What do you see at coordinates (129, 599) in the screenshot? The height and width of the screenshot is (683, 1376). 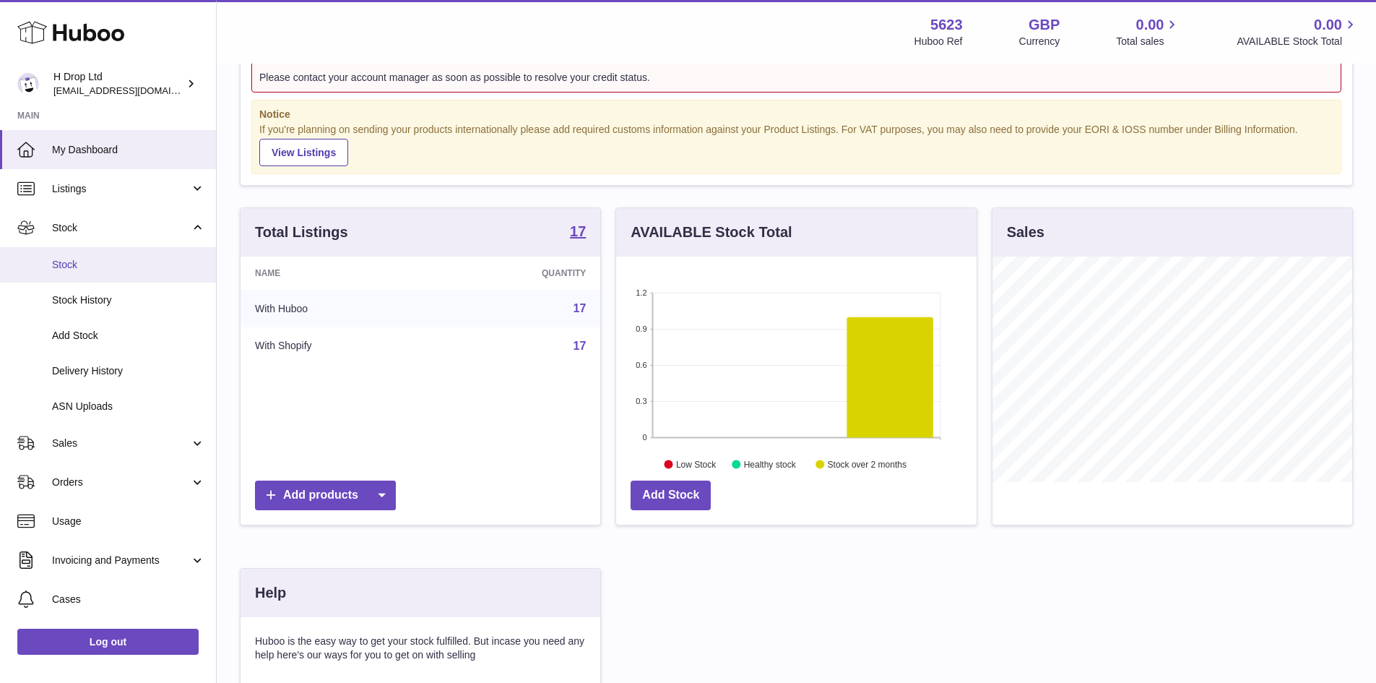 I see `span: Cases` at bounding box center [129, 599].